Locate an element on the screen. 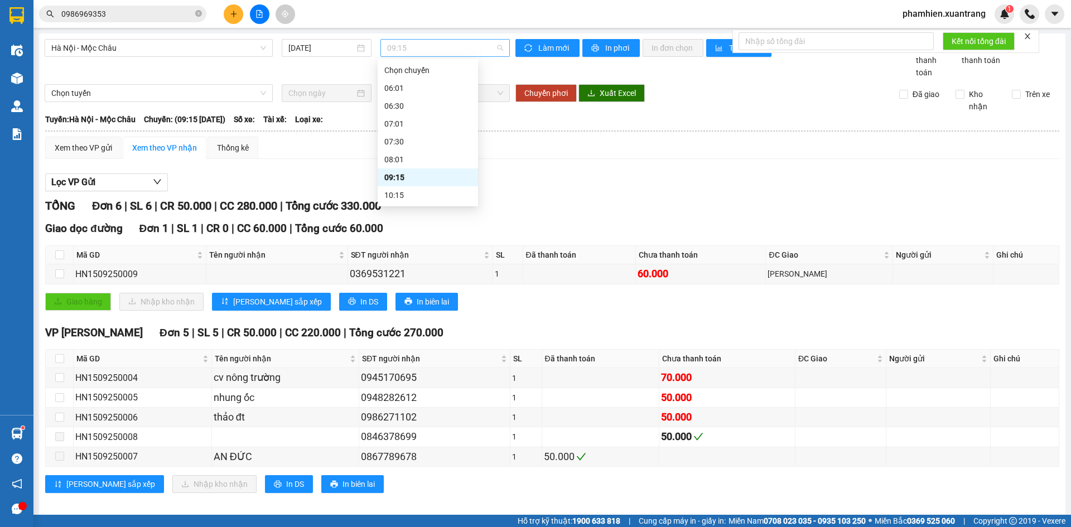 Image resolution: width=1071 pixels, height=527 pixels. span: Miền Nam is located at coordinates (797, 521).